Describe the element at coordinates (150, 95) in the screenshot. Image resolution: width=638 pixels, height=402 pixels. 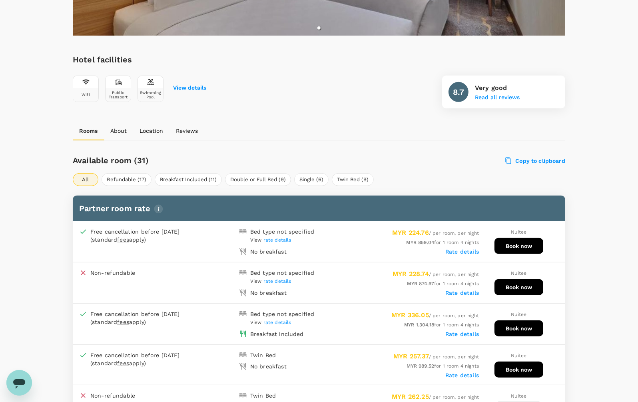
I see `div: Swimming Pool` at that location.